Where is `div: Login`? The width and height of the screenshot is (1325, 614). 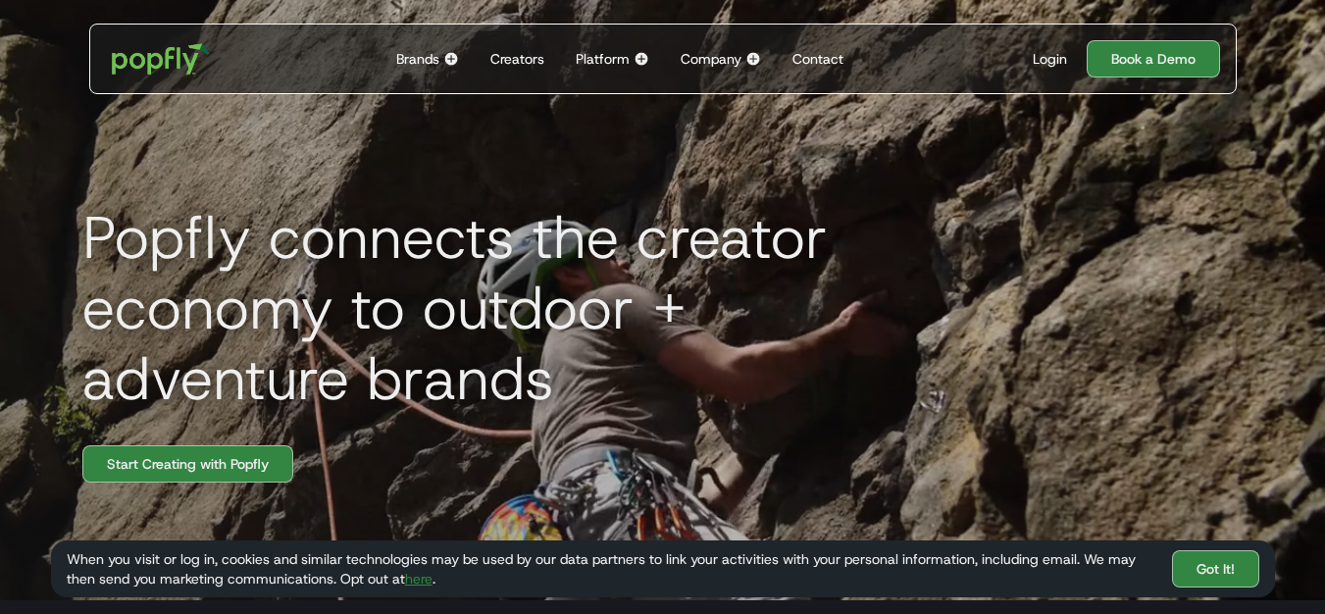 div: Login is located at coordinates (1050, 59).